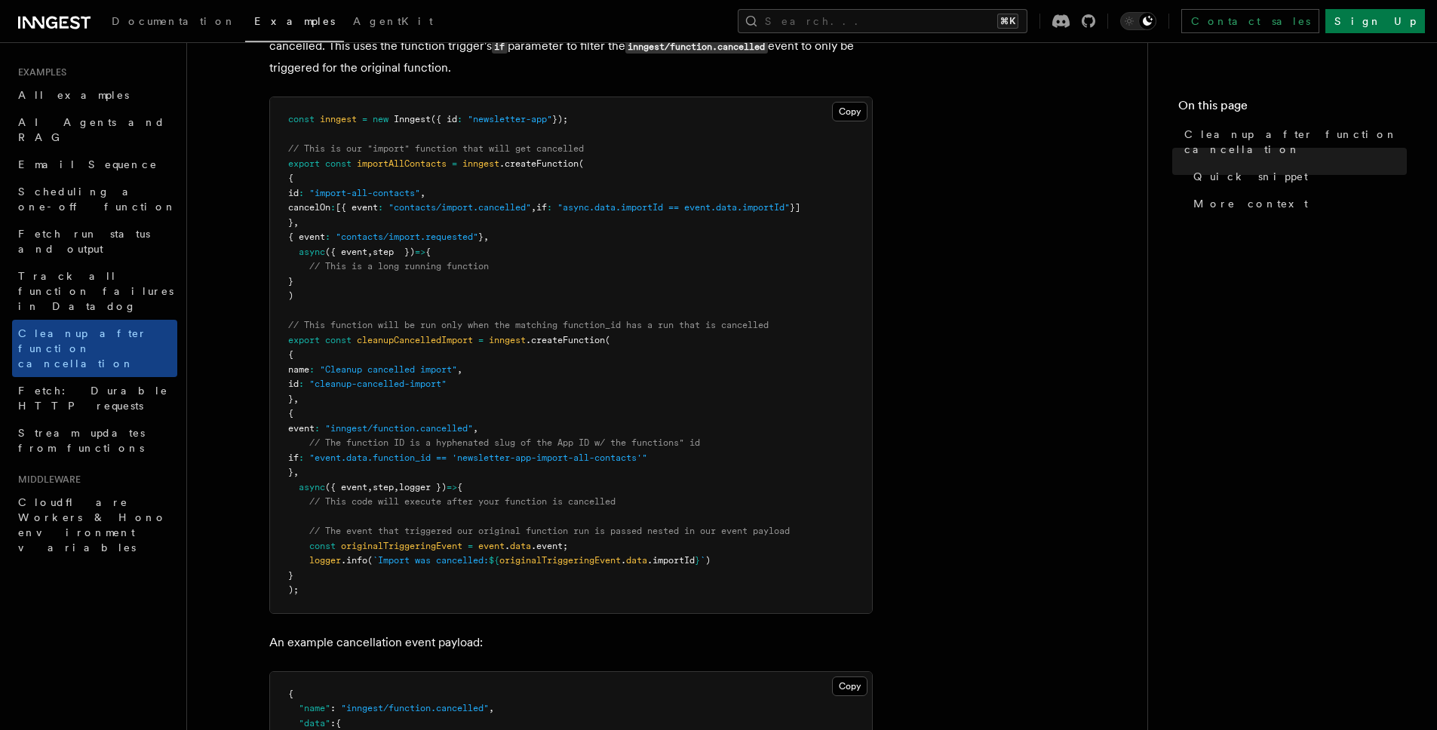 This screenshot has width=1437, height=730. What do you see at coordinates (380, 119) in the screenshot?
I see `span: new` at bounding box center [380, 119].